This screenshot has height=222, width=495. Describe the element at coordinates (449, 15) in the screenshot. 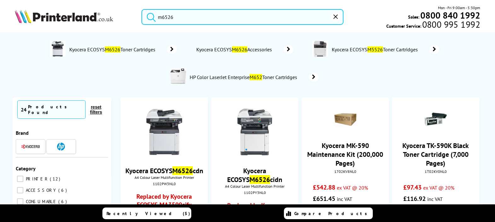

I see `a: 0800 840 1992` at that location.